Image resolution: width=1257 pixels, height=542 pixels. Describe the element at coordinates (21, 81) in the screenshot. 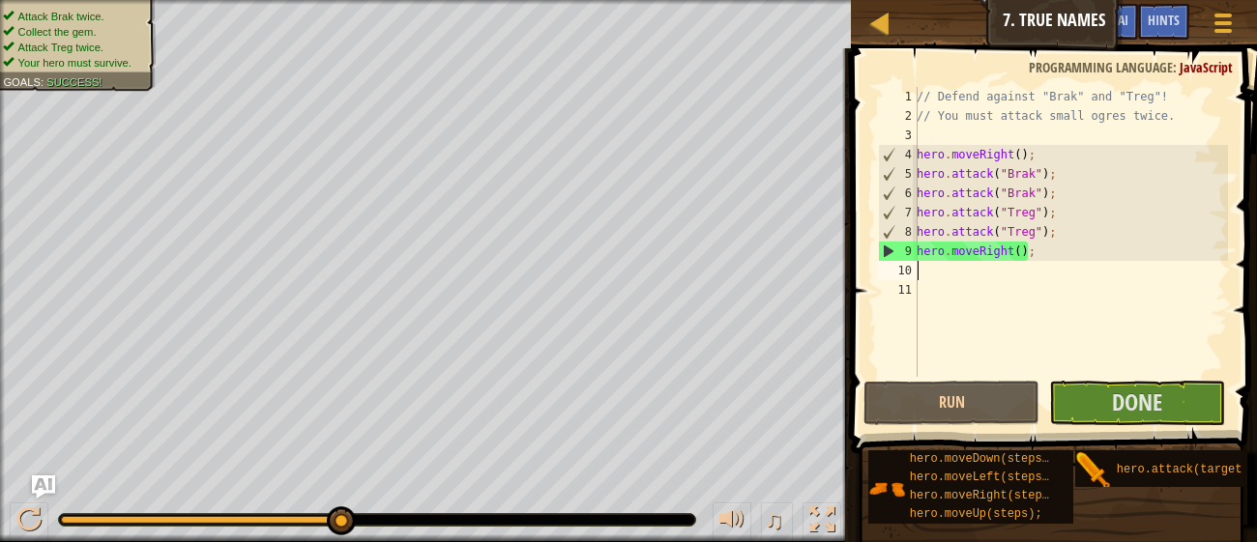

I see `span: Goals` at that location.